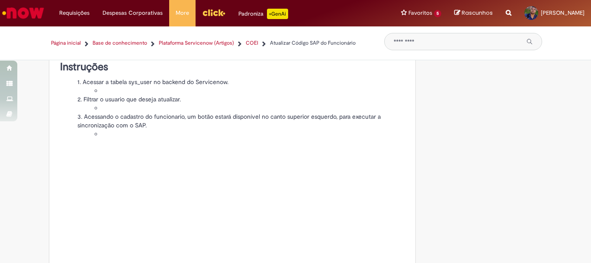 Image resolution: width=591 pixels, height=263 pixels. What do you see at coordinates (197, 43) in the screenshot?
I see `a: Plataforma Servicenow (Artigos)` at bounding box center [197, 43].